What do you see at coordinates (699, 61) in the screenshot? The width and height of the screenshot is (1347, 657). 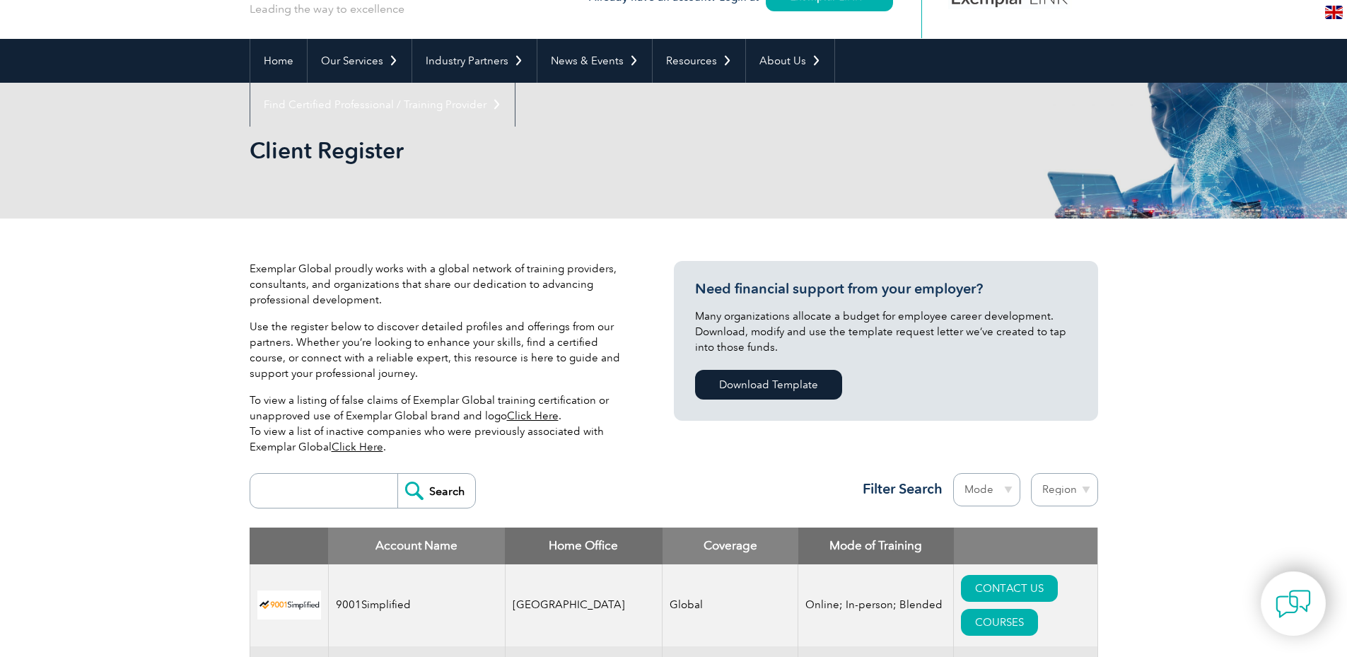 I see `a: Resources` at bounding box center [699, 61].